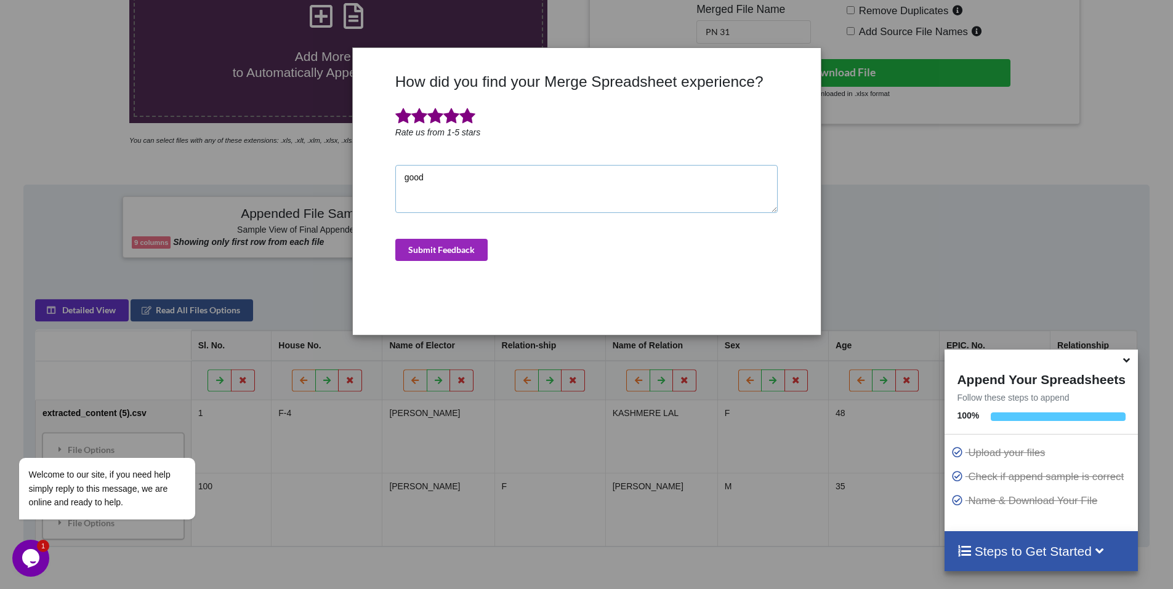 The height and width of the screenshot is (589, 1173). I want to click on textarea: good, so click(587, 189).